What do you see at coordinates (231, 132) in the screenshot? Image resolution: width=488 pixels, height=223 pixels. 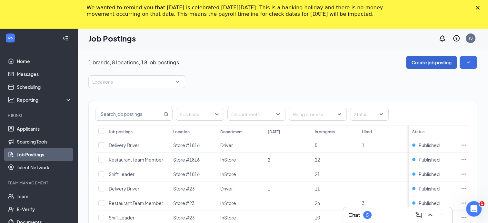 I see `div: Department` at bounding box center [231, 132].